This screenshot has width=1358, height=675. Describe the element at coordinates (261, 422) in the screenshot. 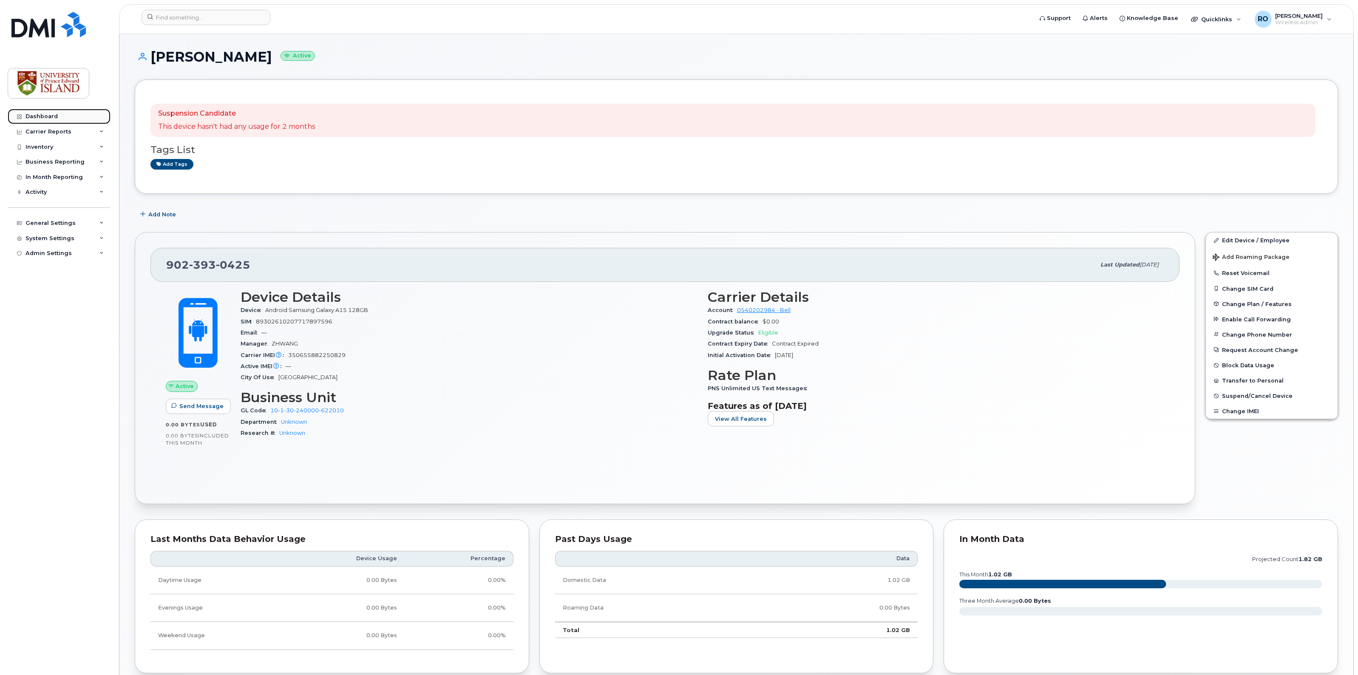

I see `span: Department` at that location.